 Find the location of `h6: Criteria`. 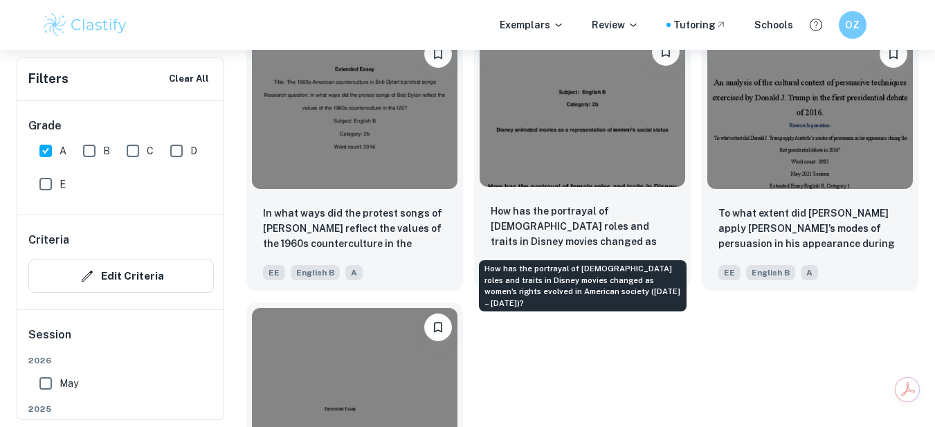

h6: Criteria is located at coordinates (48, 240).